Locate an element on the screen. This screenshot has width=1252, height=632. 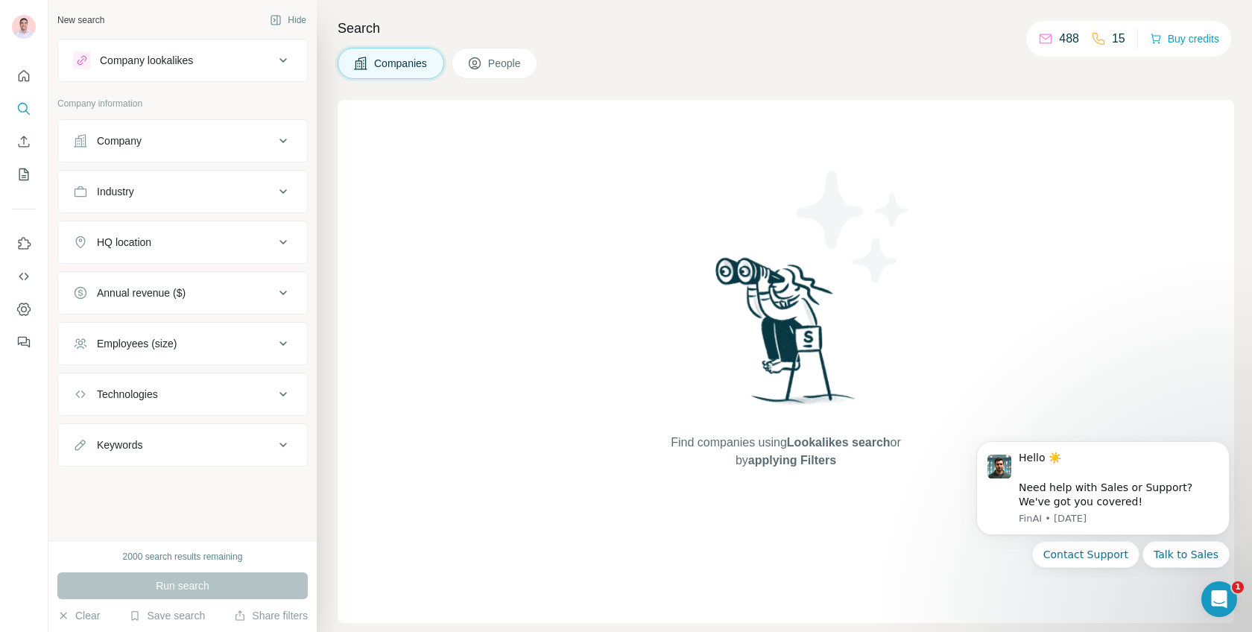
button: Use Surfe on LinkedIn is located at coordinates (24, 244).